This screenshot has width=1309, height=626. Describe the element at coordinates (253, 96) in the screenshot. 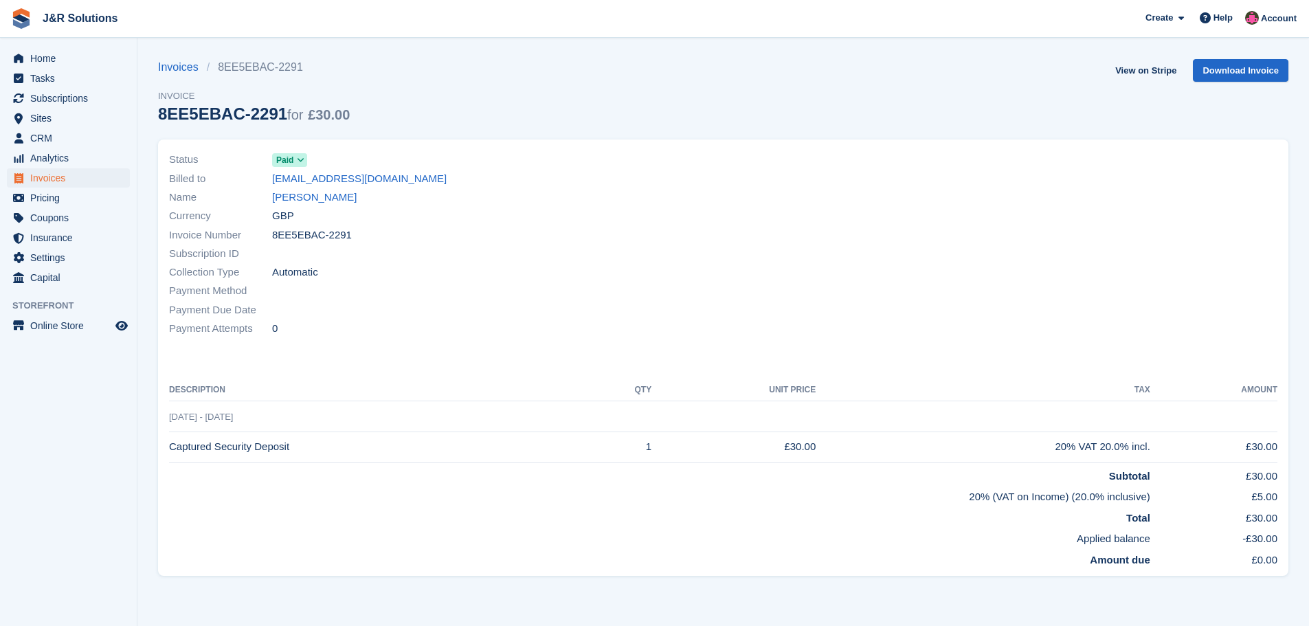

I see `span: Invoice` at that location.